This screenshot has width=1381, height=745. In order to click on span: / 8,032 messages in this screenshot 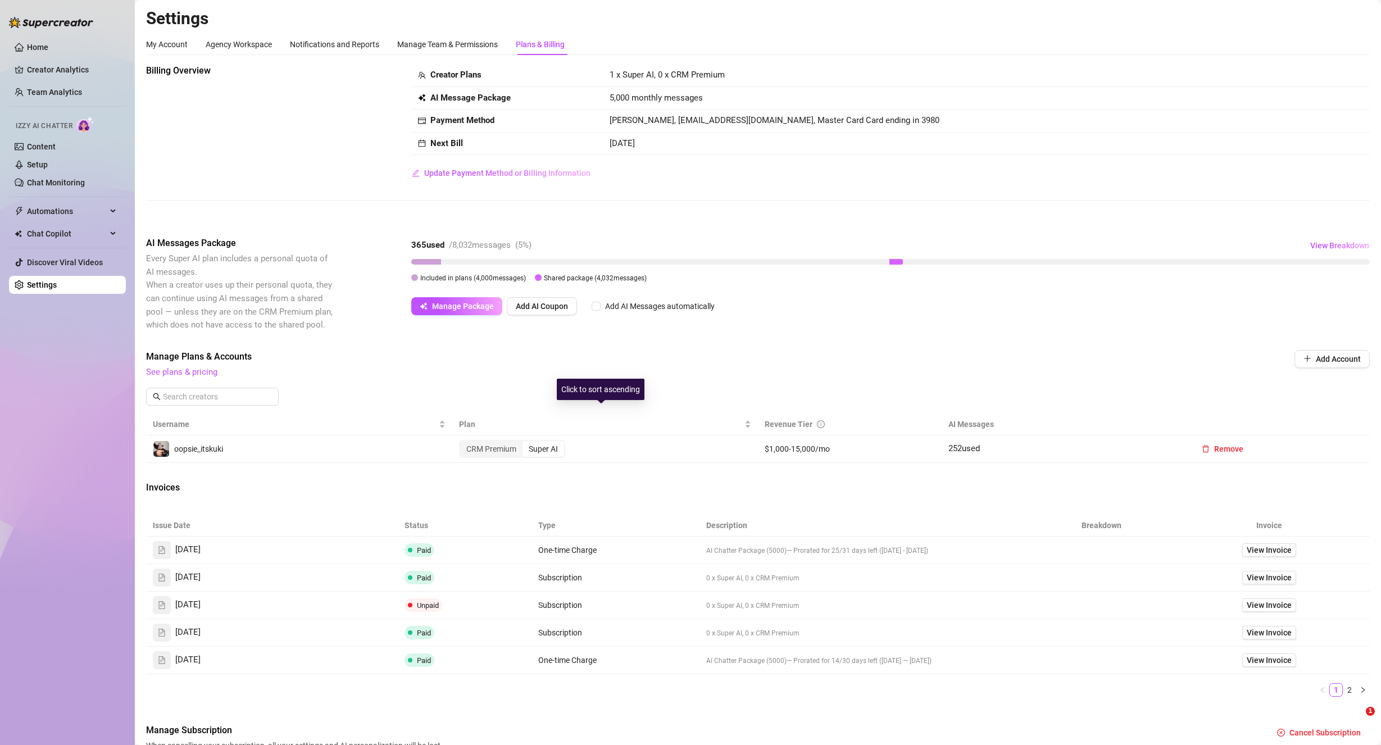, I will do `click(480, 245)`.